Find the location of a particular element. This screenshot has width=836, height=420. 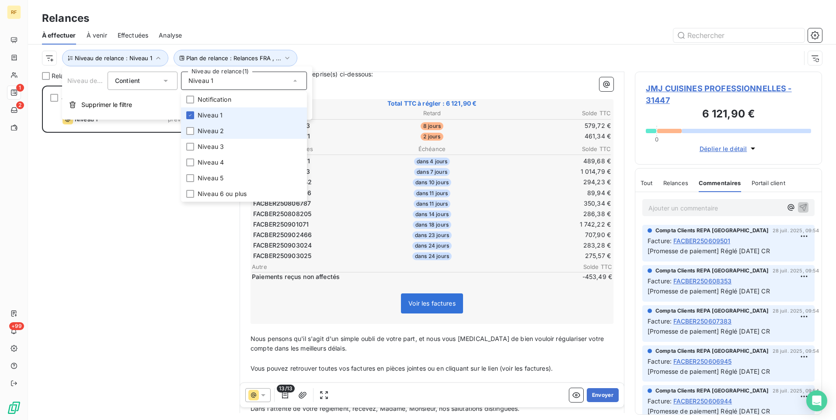

span: Relance is located at coordinates (63, 76).